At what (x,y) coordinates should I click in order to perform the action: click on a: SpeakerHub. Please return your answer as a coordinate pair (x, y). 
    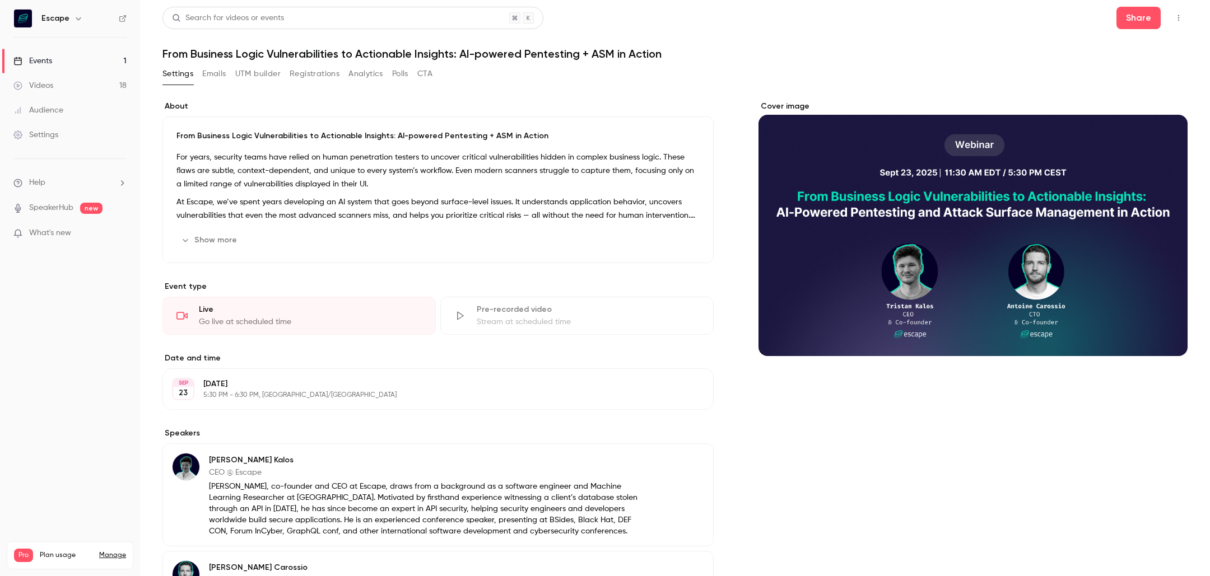
    Looking at the image, I should click on (51, 208).